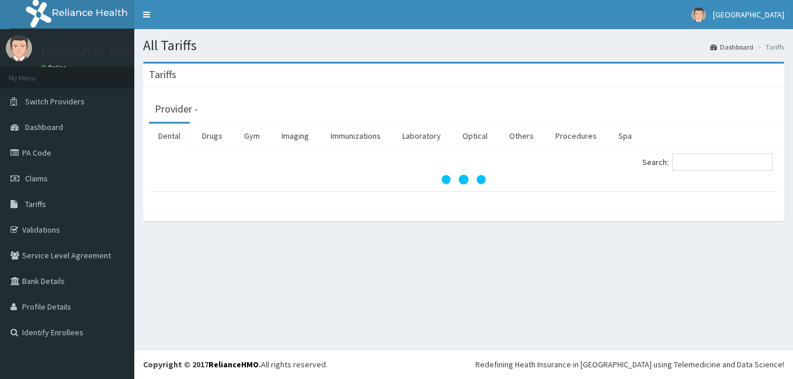 The image size is (793, 379). Describe the element at coordinates (463, 364) in the screenshot. I see `footer: All rights reserved.` at that location.